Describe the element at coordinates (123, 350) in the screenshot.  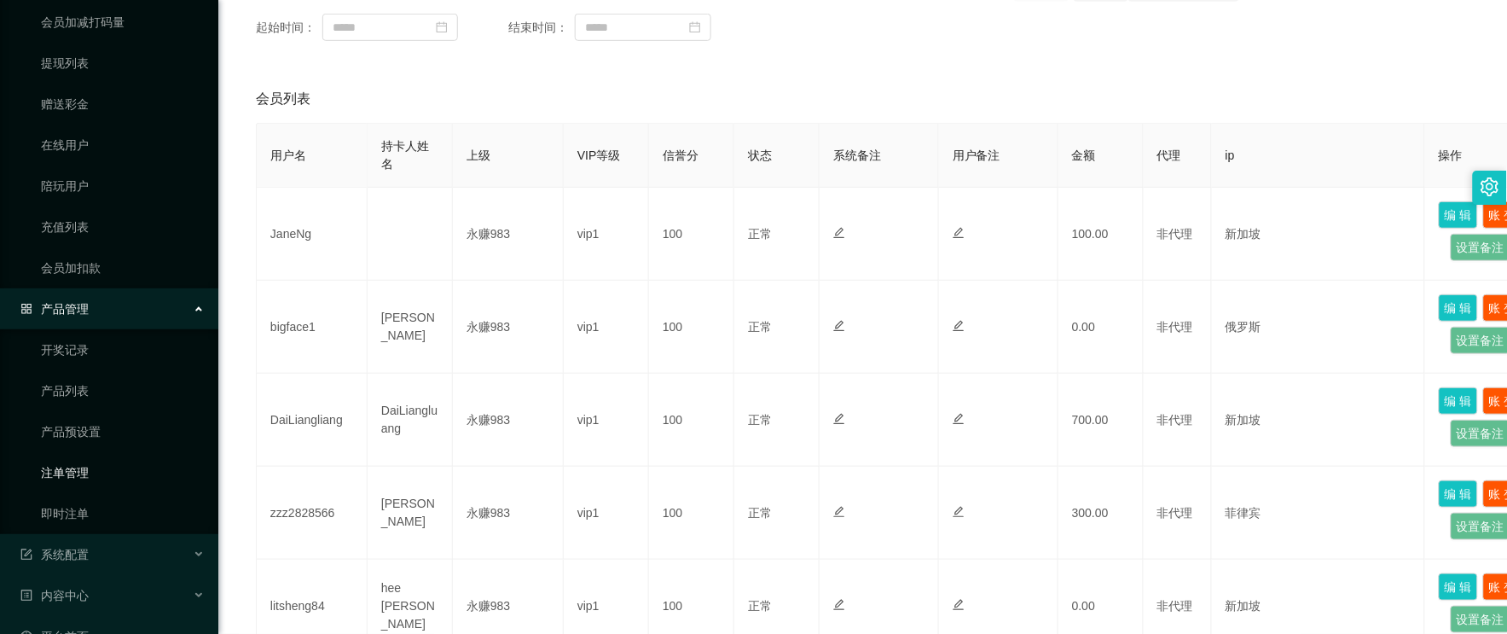
I see `a: 开奖记录` at that location.